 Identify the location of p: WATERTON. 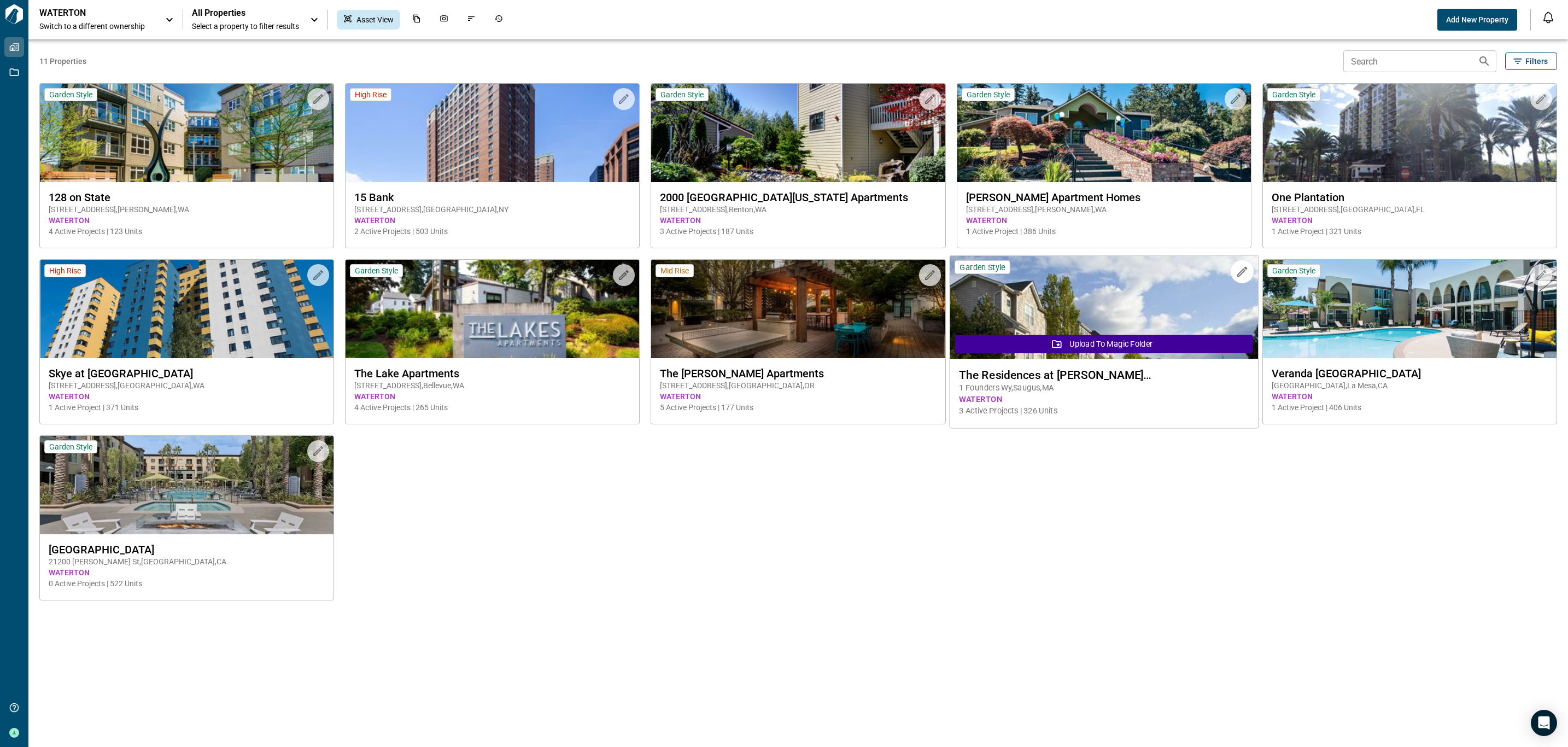
(89, 13).